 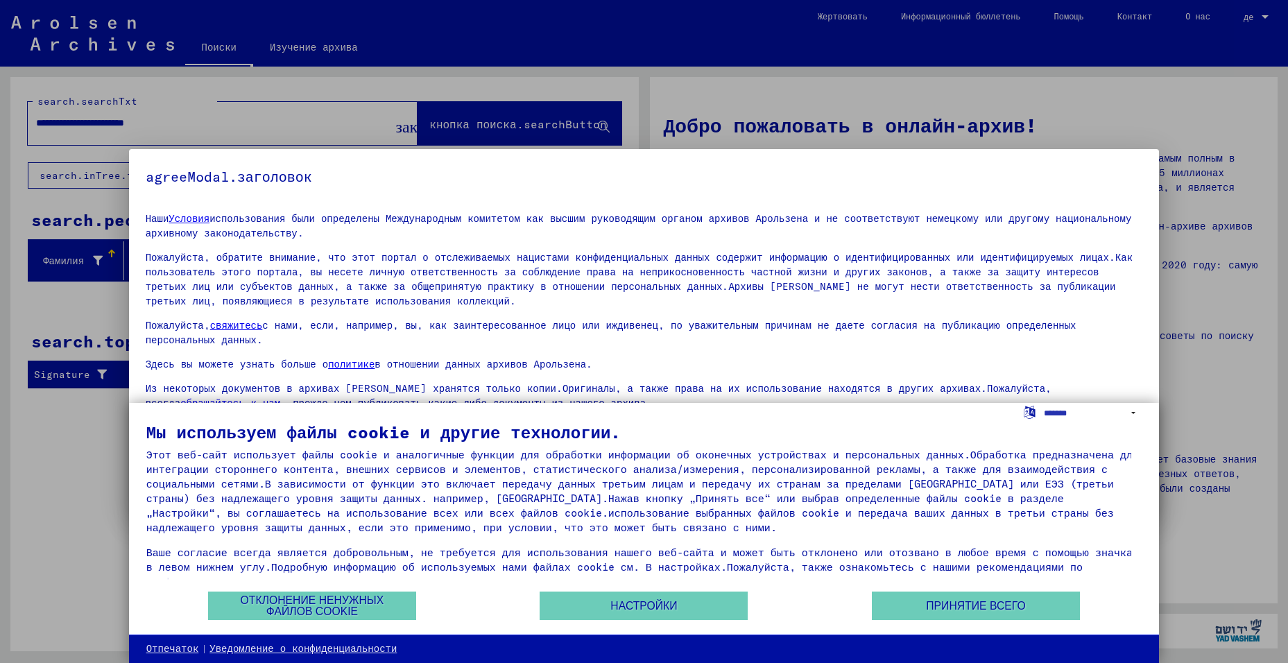 What do you see at coordinates (611, 332) in the screenshot?
I see `ya-tr-span: с нами, если, например, вы, как заинтересованное лицо или иждивенец, по уважительным причинам не ...` at bounding box center [611, 332].